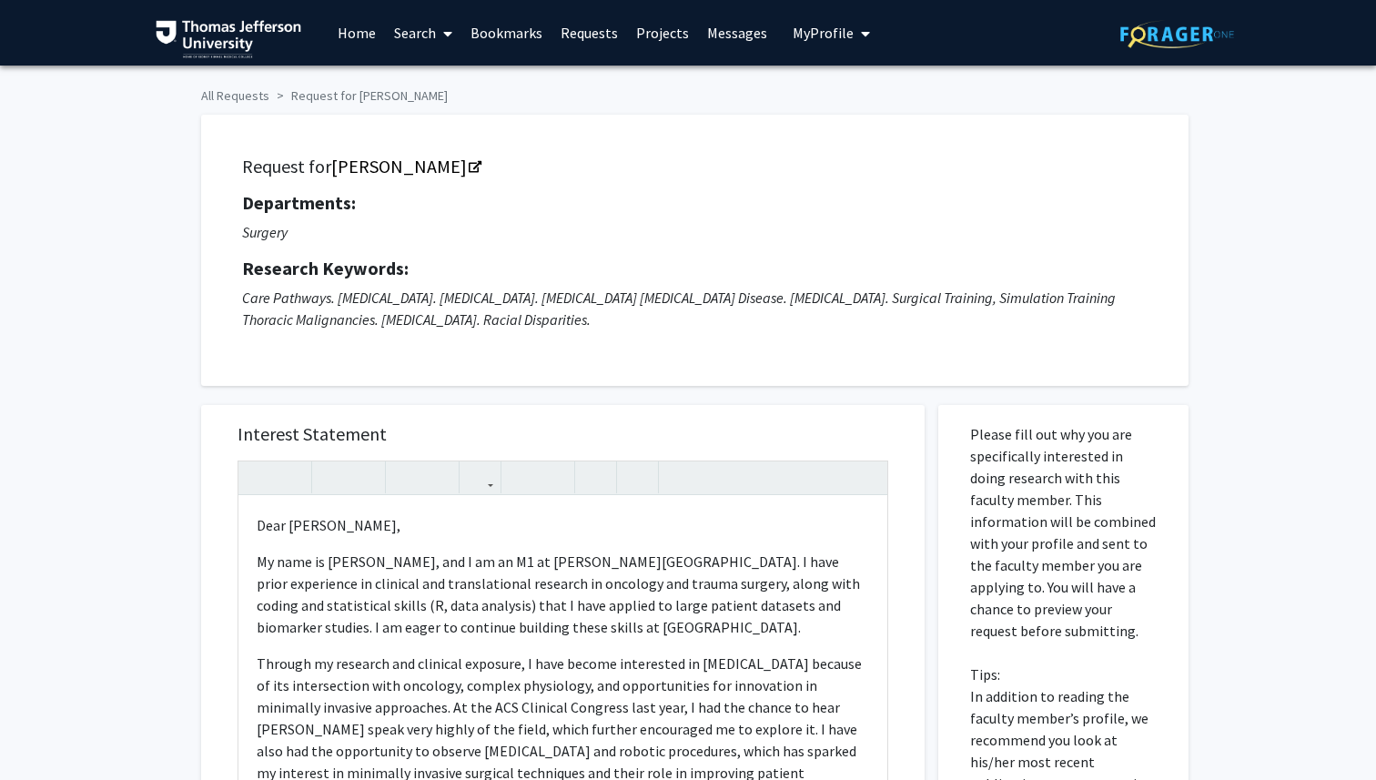  Describe the element at coordinates (663, 33) in the screenshot. I see `a: Projects` at that location.